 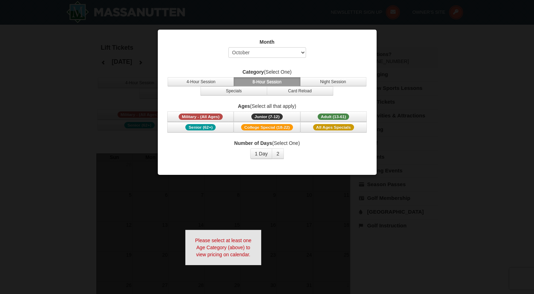 What do you see at coordinates (267, 127) in the screenshot?
I see `button: College Special (18-22)` at bounding box center [267, 127].